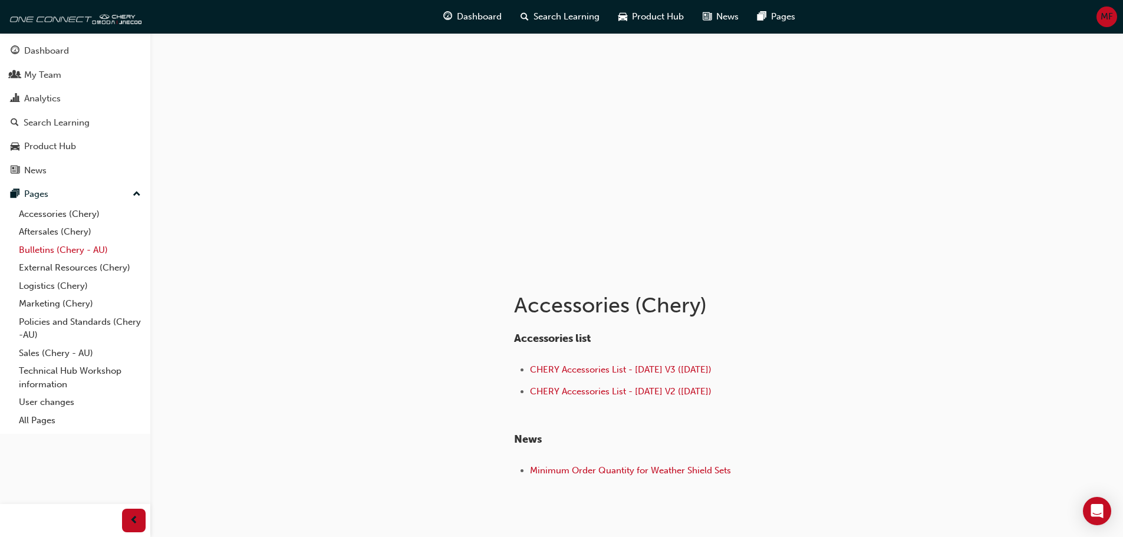 Image resolution: width=1123 pixels, height=537 pixels. I want to click on a: Aftersales (Chery), so click(80, 232).